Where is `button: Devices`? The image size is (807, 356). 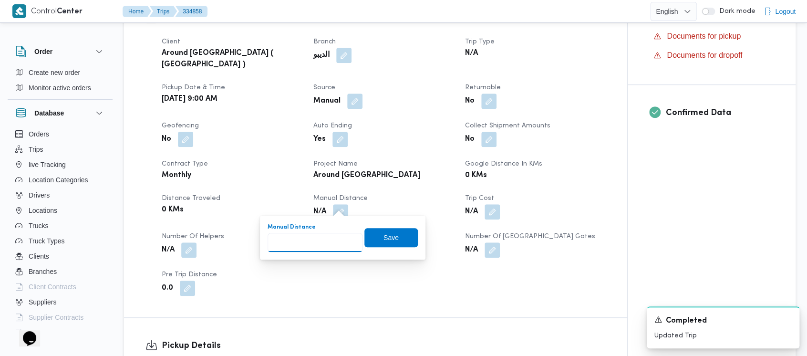
button: Devices is located at coordinates (60, 332).